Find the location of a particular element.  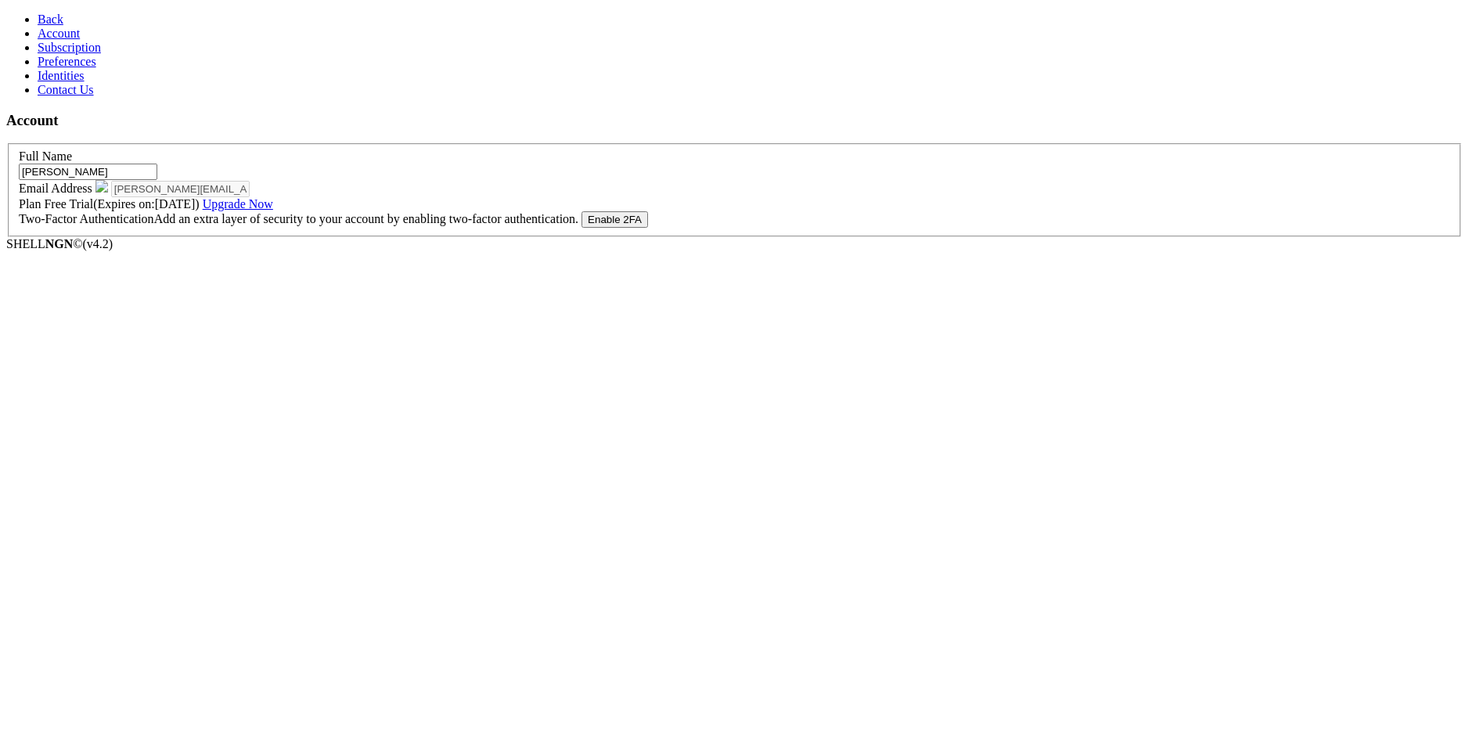

label: Email Address is located at coordinates (65, 188).